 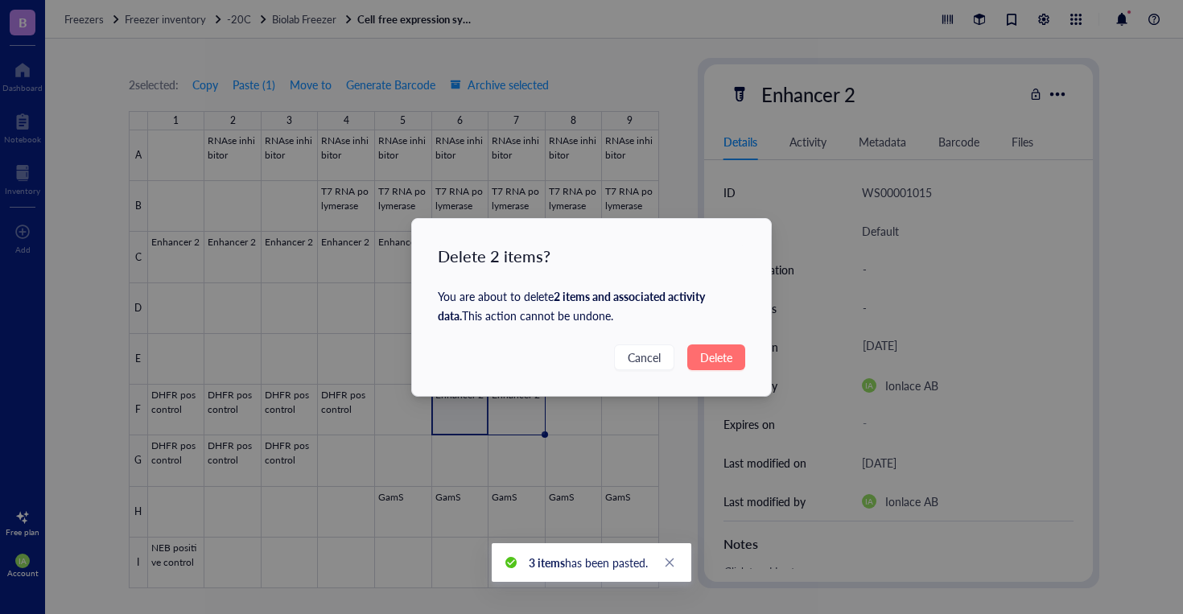 I want to click on button: Delete, so click(x=717, y=357).